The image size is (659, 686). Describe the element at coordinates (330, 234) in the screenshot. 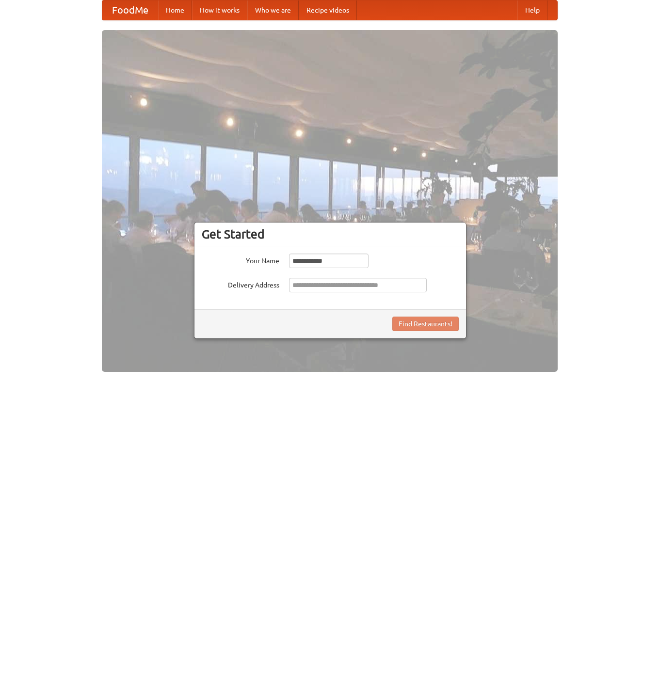

I see `h3: Get Started` at that location.